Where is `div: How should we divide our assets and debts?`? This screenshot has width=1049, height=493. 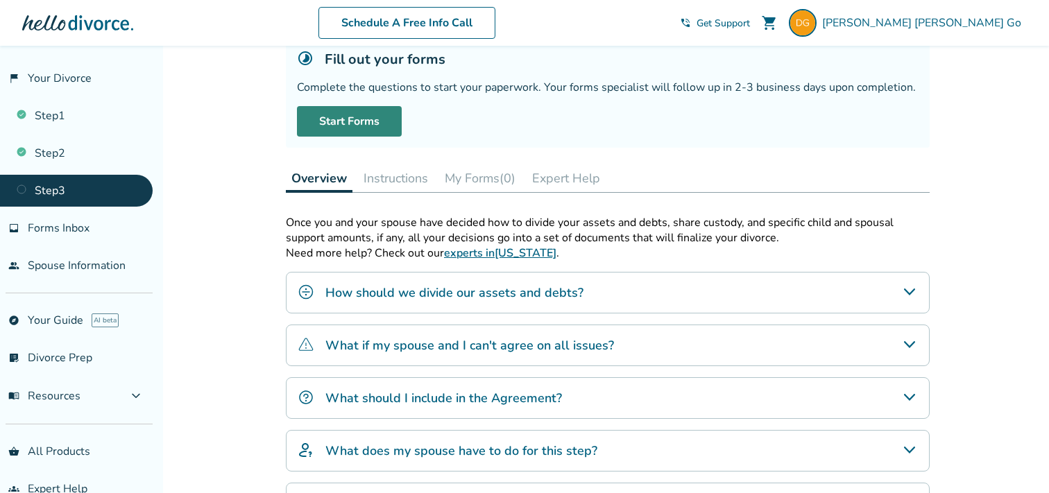 div: How should we divide our assets and debts? is located at coordinates (608, 293).